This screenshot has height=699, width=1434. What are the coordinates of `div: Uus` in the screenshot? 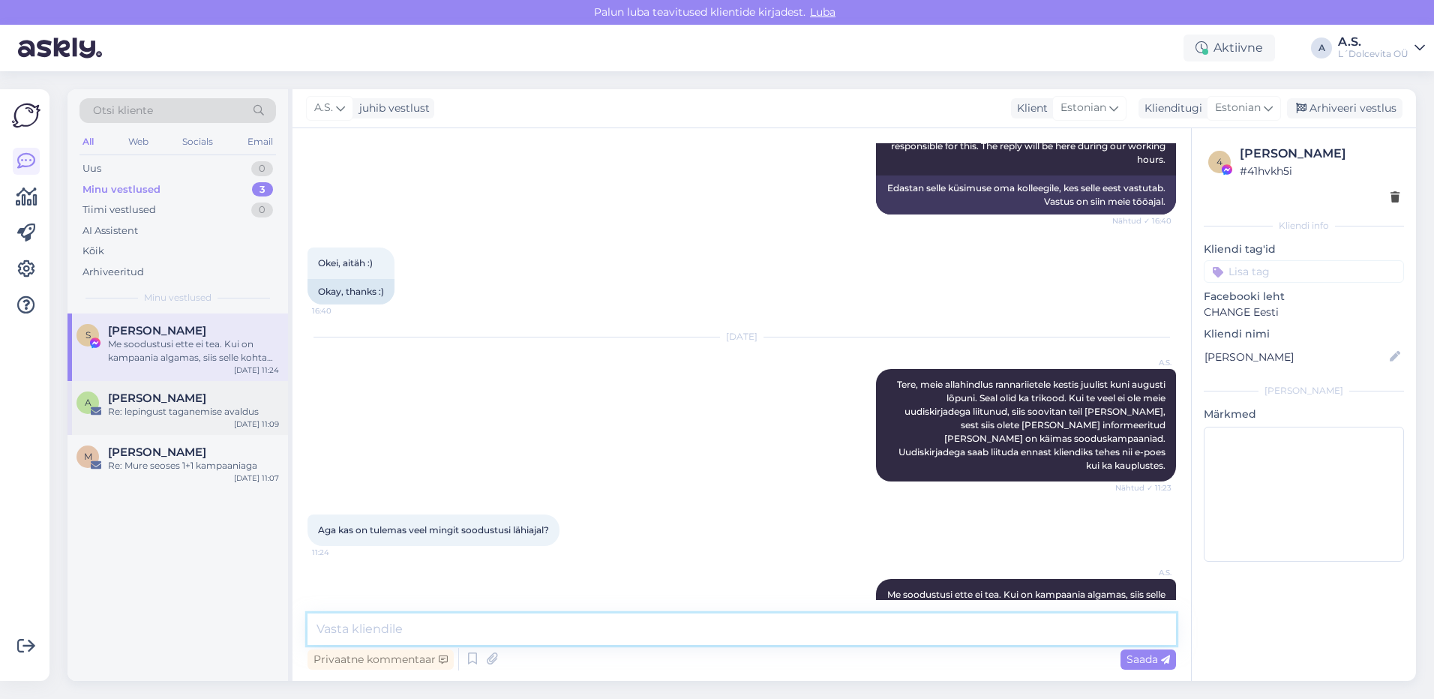 It's located at (91, 169).